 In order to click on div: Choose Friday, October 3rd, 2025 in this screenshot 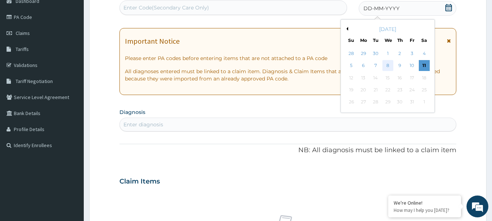, I will do `click(412, 54)`.